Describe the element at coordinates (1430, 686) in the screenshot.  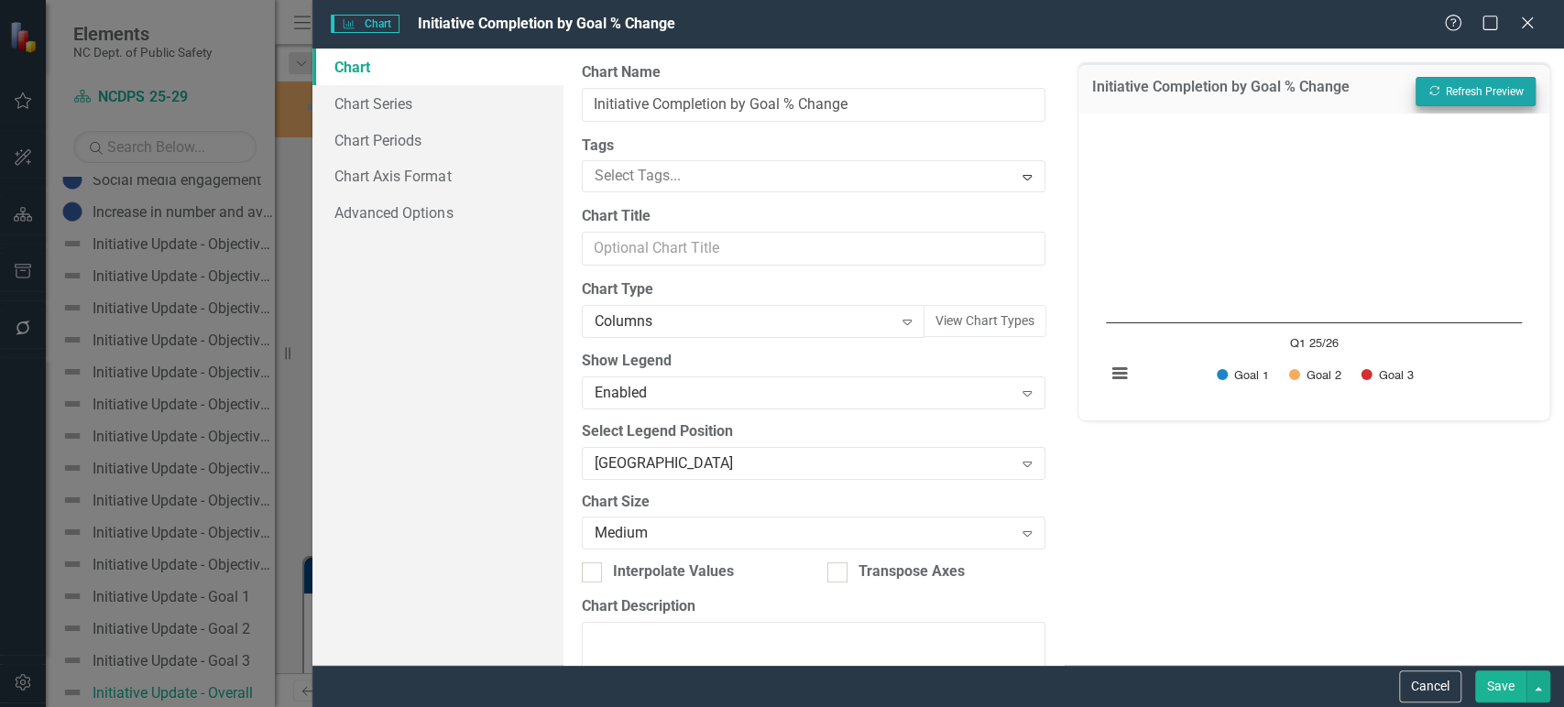
I see `button: Cancel` at that location.